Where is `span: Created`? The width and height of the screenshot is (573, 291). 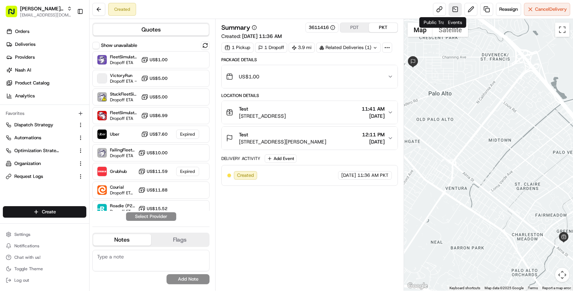 span: Created is located at coordinates (245, 176).